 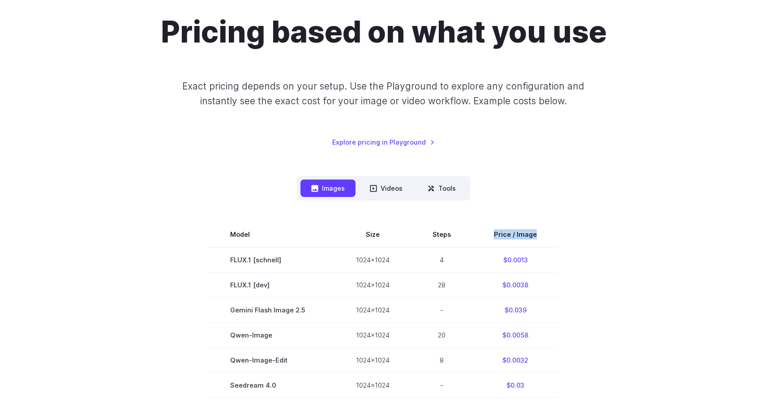 What do you see at coordinates (271, 285) in the screenshot?
I see `td: FLUX.1 [dev]` at bounding box center [271, 285].